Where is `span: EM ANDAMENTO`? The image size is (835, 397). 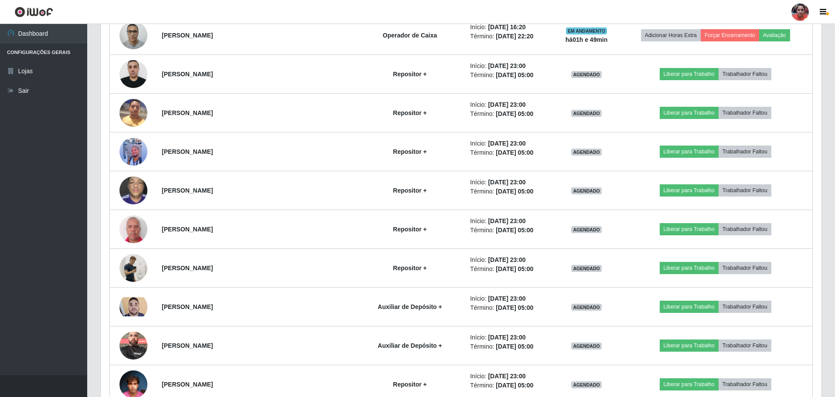
span: EM ANDAMENTO is located at coordinates (586, 31).